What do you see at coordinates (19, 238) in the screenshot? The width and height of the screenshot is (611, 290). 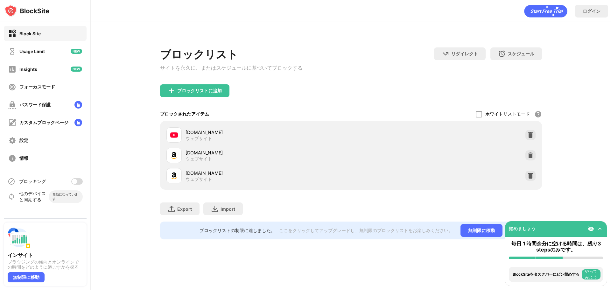 I see `img: push-insights.svg` at bounding box center [19, 238].